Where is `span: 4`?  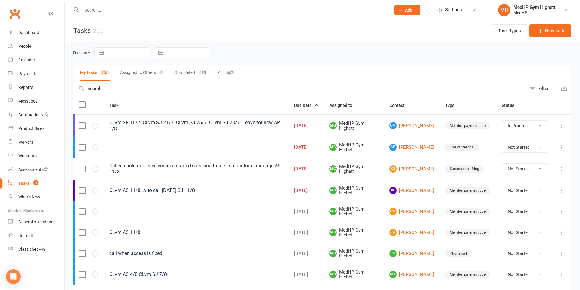 span: 4 is located at coordinates (36, 183).